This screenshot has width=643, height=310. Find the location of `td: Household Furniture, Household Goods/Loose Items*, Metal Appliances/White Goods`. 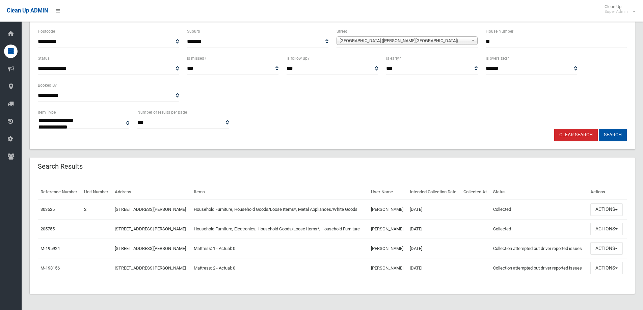

td: Household Furniture, Household Goods/Loose Items*, Metal Appliances/White Goods is located at coordinates (279, 210).